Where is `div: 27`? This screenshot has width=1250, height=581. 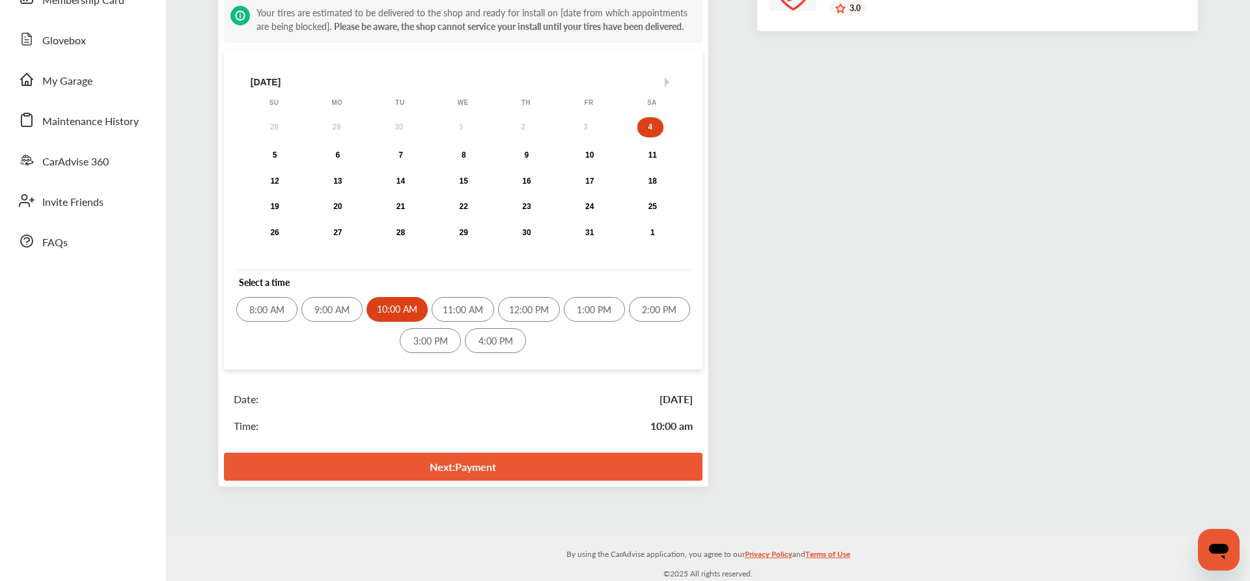
div: 27 is located at coordinates (338, 232).